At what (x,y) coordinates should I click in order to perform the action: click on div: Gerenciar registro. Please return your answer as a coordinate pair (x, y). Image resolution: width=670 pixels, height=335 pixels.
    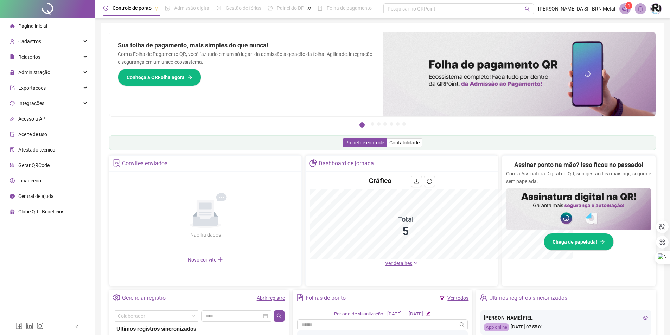
    Looking at the image, I should click on (144, 298).